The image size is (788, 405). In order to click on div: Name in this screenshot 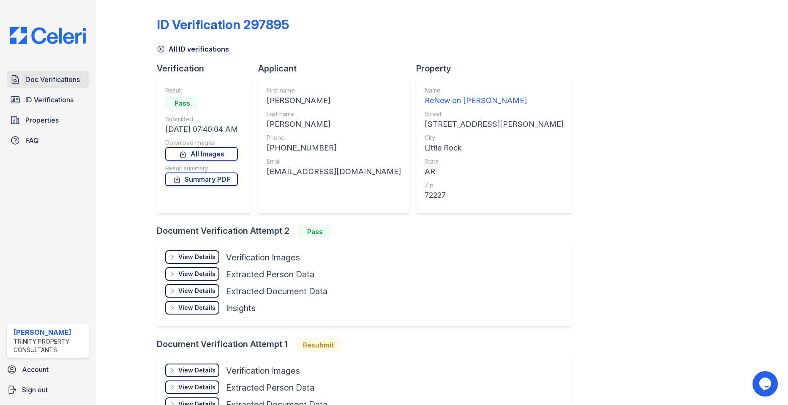, I will do `click(494, 90)`.